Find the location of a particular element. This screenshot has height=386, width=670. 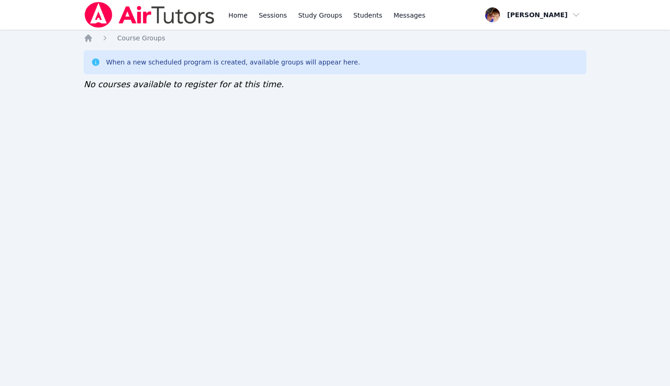

a: Course Groups is located at coordinates (141, 38).